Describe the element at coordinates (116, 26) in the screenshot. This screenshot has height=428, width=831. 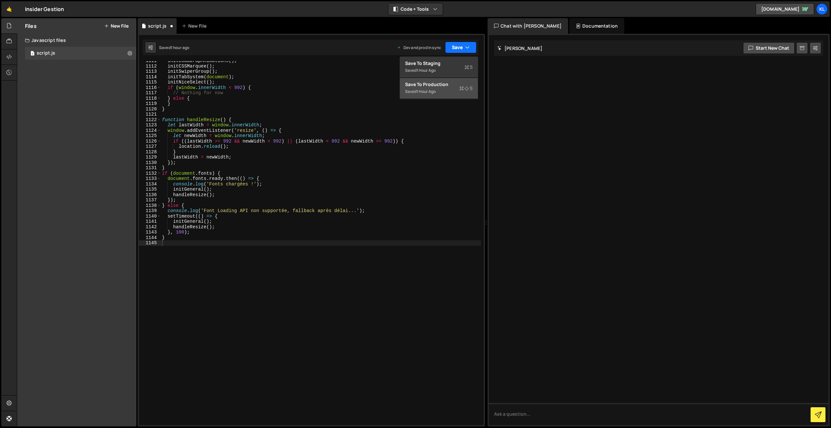
I see `button: New File` at that location.